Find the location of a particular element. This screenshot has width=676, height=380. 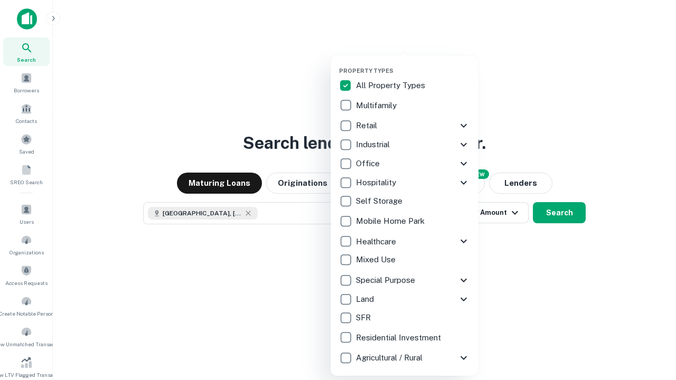

p: Hospitality is located at coordinates (377, 183).